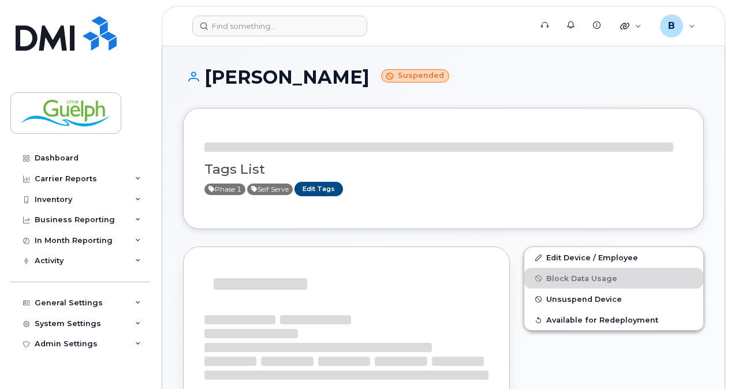  What do you see at coordinates (415, 76) in the screenshot?
I see `small: Suspended` at bounding box center [415, 76].